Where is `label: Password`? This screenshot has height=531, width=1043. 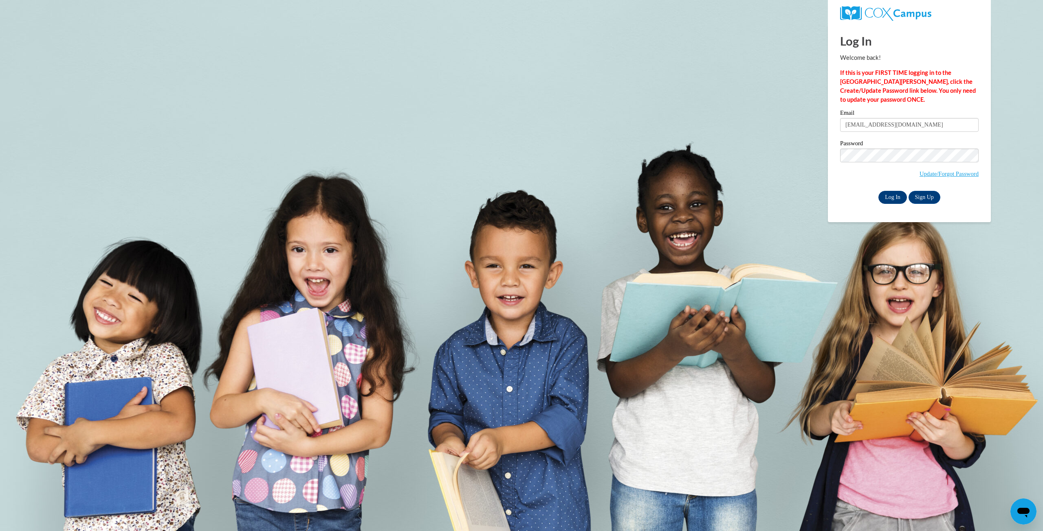 label: Password is located at coordinates (909, 145).